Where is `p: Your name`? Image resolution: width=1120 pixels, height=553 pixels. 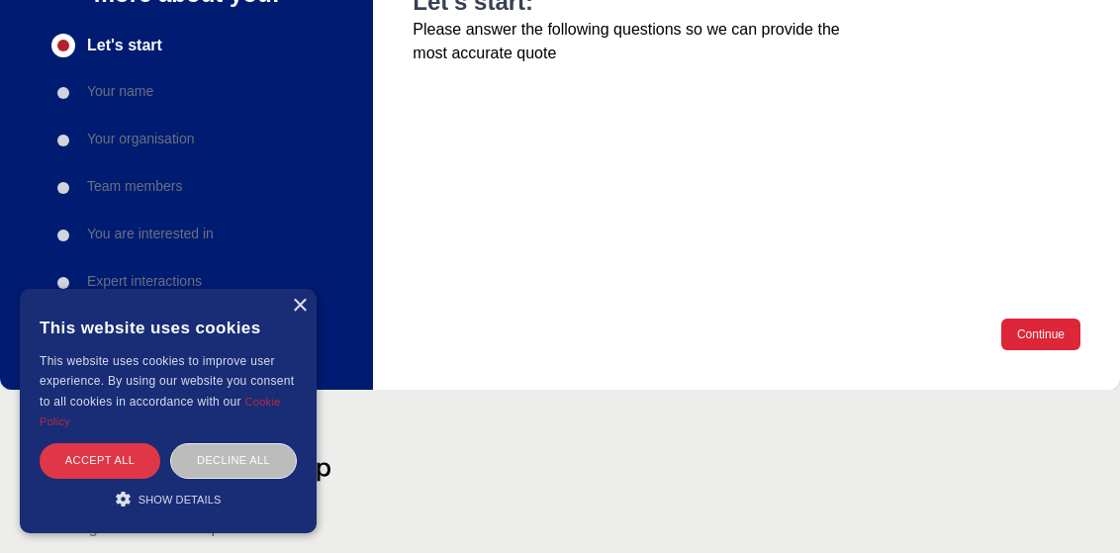 p: Your name is located at coordinates (120, 91).